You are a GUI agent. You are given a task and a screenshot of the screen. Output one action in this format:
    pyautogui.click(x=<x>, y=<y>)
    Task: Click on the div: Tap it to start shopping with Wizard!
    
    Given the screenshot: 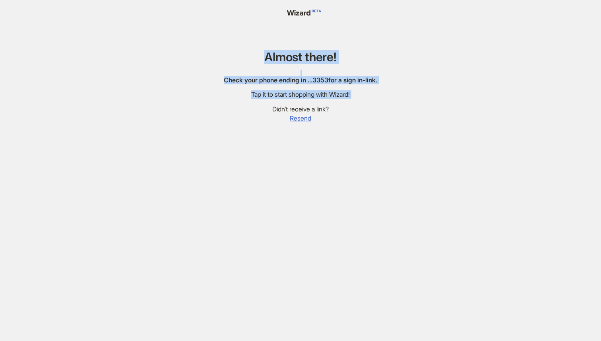 What is the action you would take?
    pyautogui.click(x=300, y=94)
    